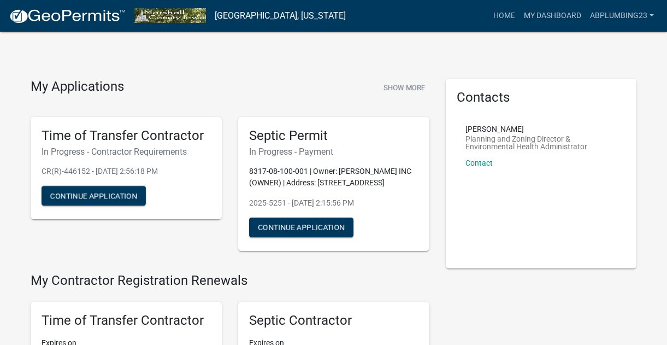 This screenshot has height=345, width=667. Describe the element at coordinates (170, 15) in the screenshot. I see `img: Marshall County, Iowa` at that location.